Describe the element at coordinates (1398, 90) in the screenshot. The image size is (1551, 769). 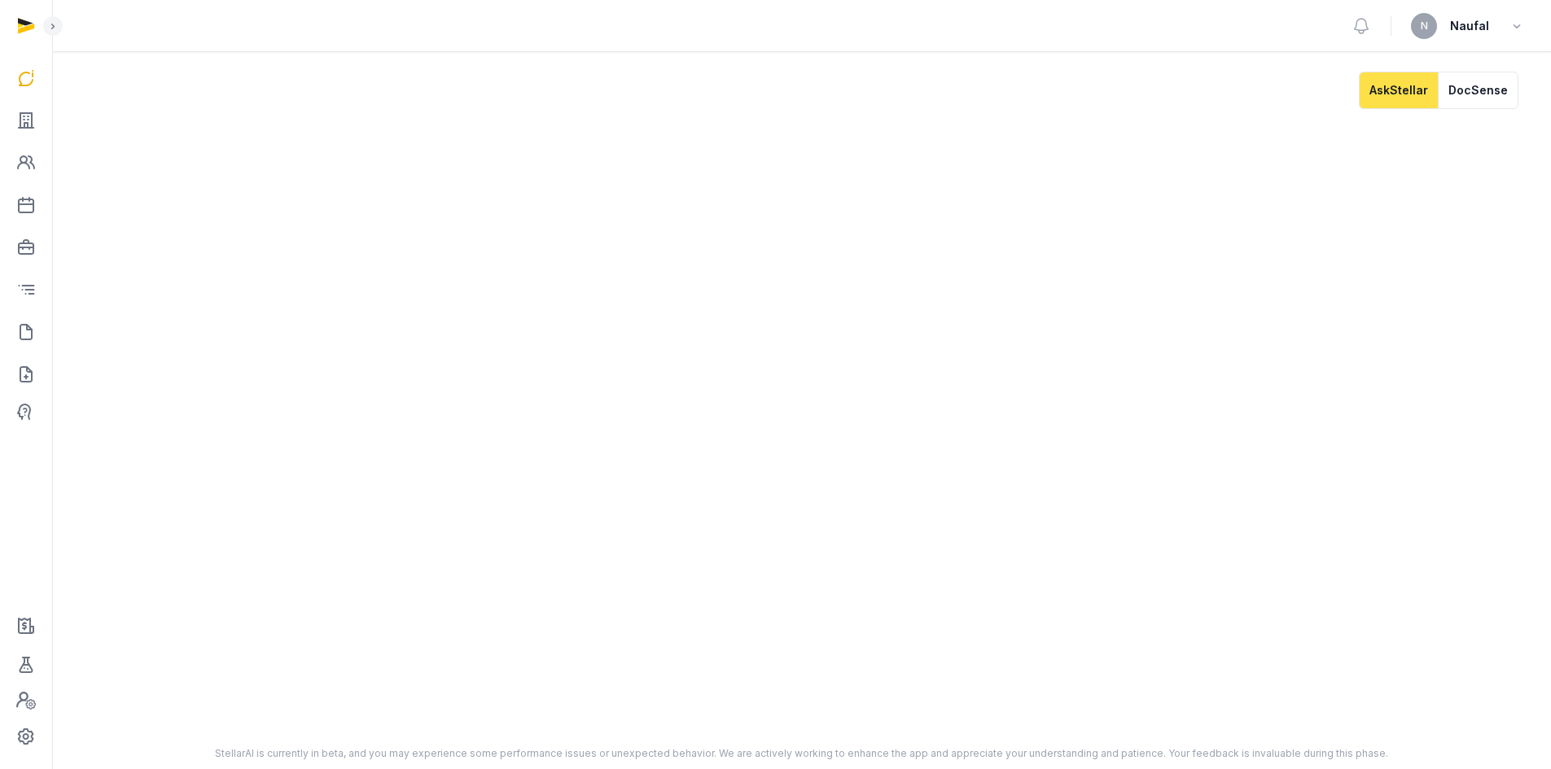
I see `button: AskStellar` at that location.